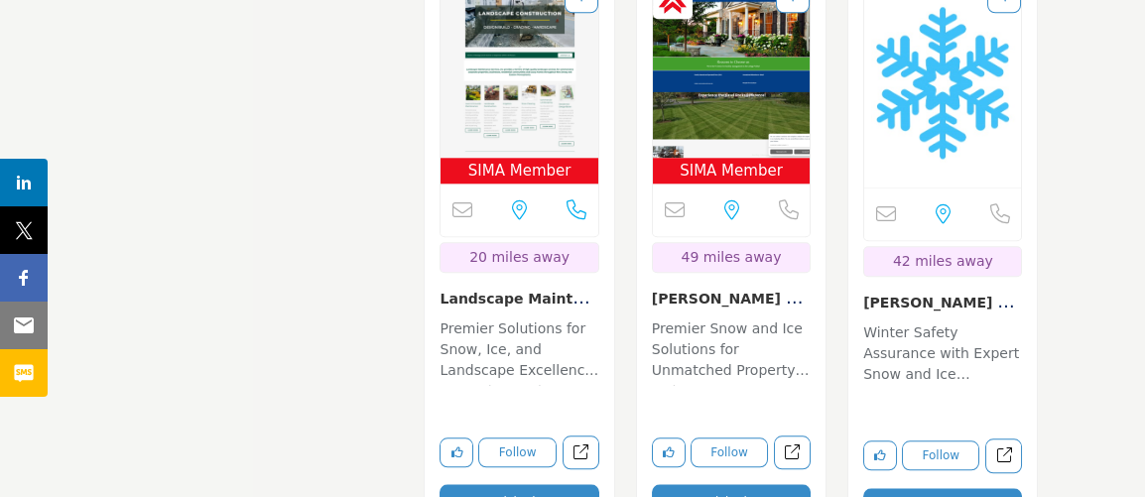 The image size is (1145, 497). I want to click on a: Open kasel-rocks-landscape-company in new tab, so click(792, 453).